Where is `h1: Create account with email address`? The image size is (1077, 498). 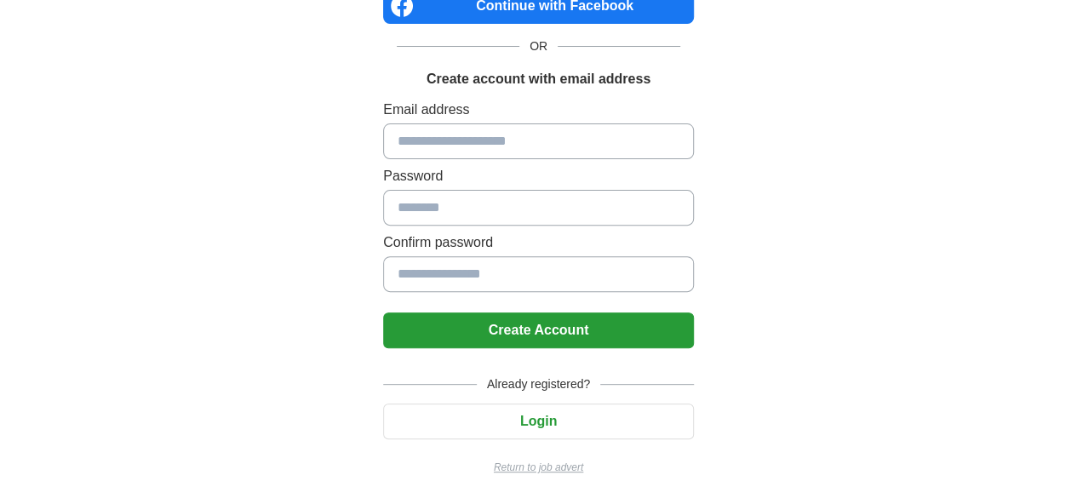 h1: Create account with email address is located at coordinates (538, 79).